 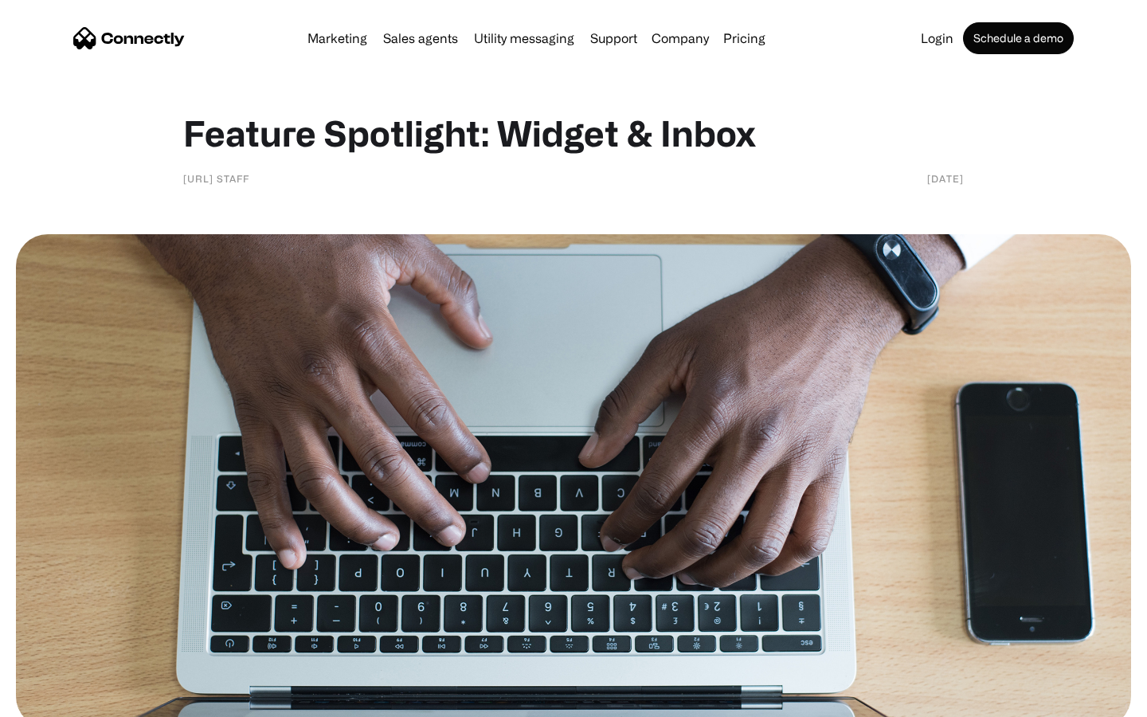 I want to click on h1: Feature Spotlight: Widget & Inbox, so click(x=573, y=133).